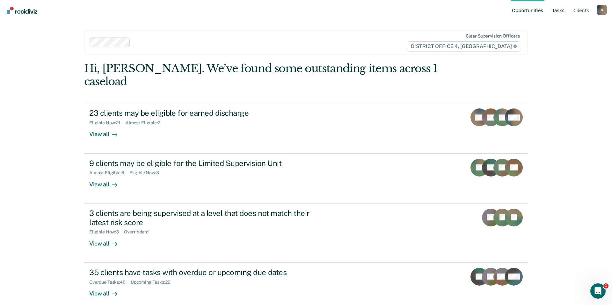 The image size is (612, 305). What do you see at coordinates (601, 10) in the screenshot?
I see `div: J J` at bounding box center [601, 10].